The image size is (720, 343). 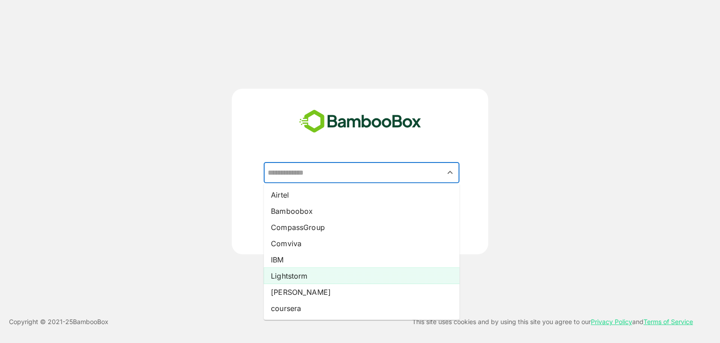 I want to click on p: This site uses cookies and by using this site you agree to our and, so click(x=552, y=322).